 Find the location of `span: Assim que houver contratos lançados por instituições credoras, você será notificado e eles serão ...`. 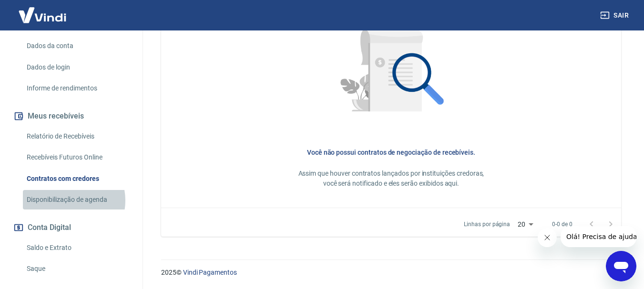

span: Assim que houver contratos lançados por instituições credoras, você será notificado e eles serão ... is located at coordinates (391, 178).